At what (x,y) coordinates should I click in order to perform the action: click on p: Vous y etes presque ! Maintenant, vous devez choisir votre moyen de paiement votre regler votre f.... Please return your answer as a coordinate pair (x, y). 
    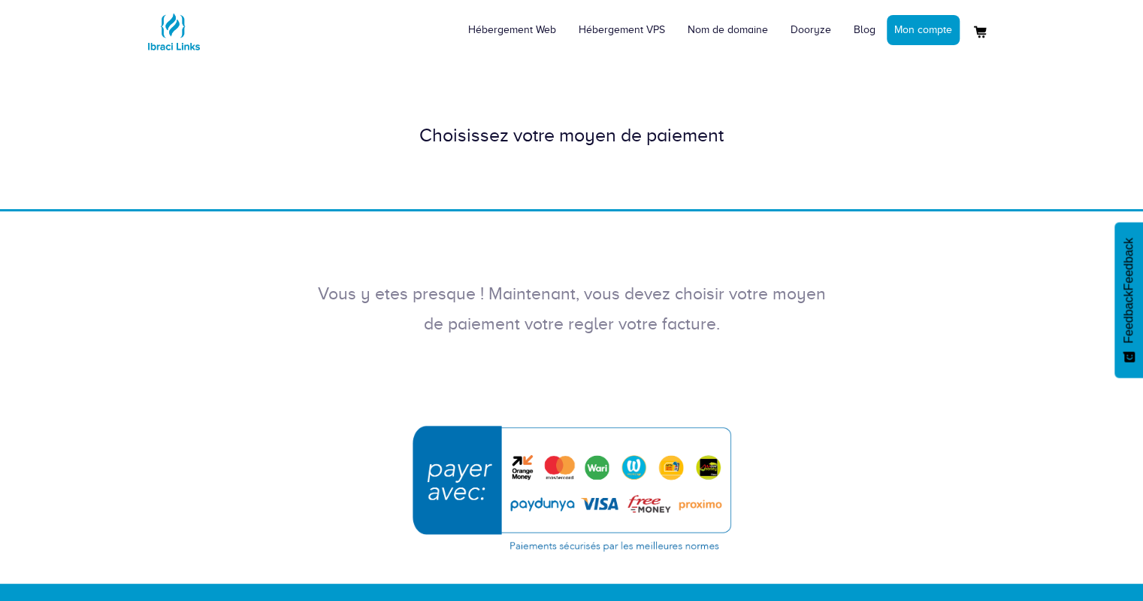
    Looking at the image, I should click on (572, 309).